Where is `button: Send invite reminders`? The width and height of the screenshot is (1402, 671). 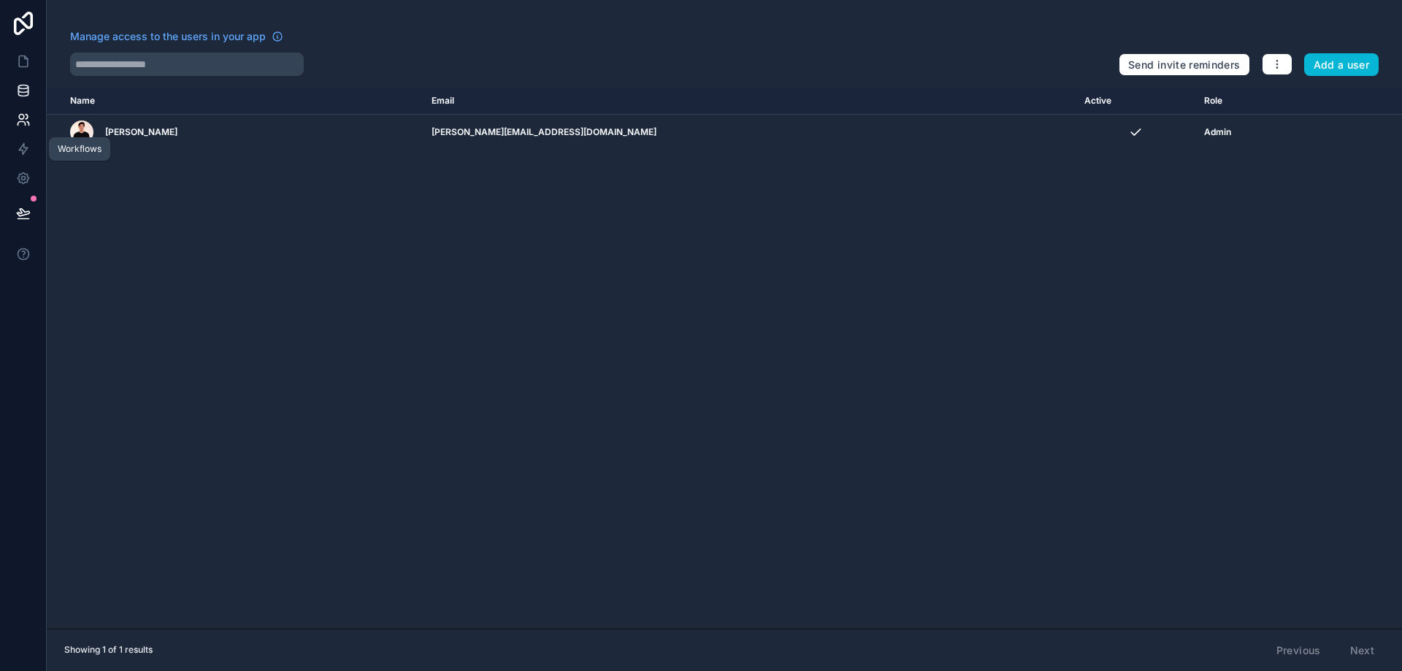
button: Send invite reminders is located at coordinates (1184, 65).